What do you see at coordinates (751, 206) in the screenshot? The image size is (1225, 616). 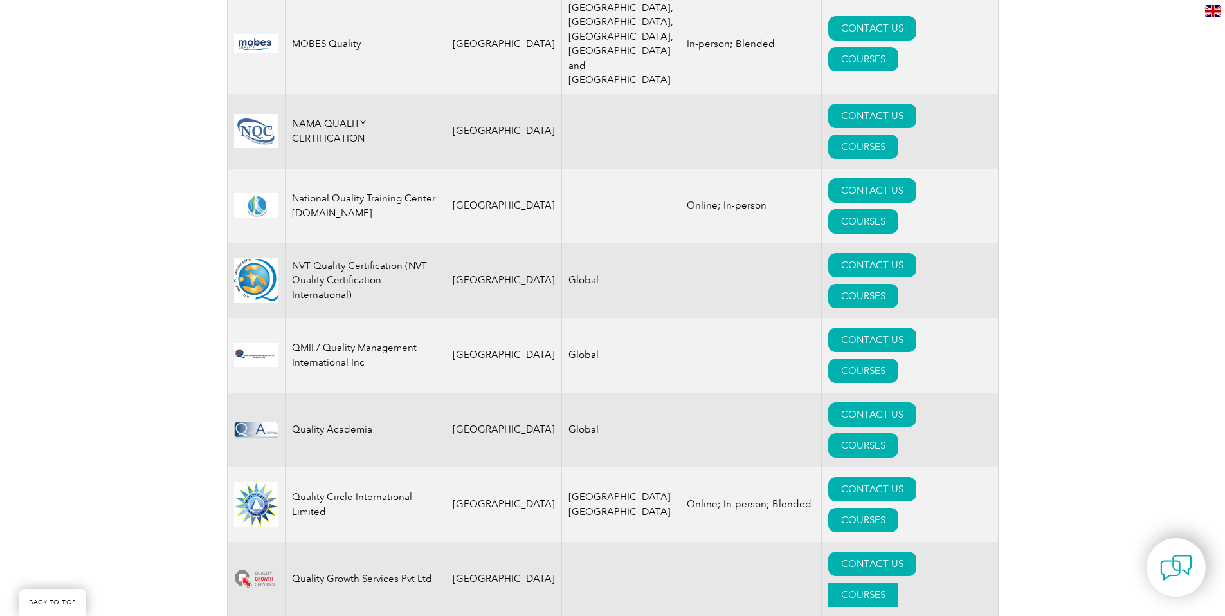 I see `td: Online; In-person` at bounding box center [751, 206].